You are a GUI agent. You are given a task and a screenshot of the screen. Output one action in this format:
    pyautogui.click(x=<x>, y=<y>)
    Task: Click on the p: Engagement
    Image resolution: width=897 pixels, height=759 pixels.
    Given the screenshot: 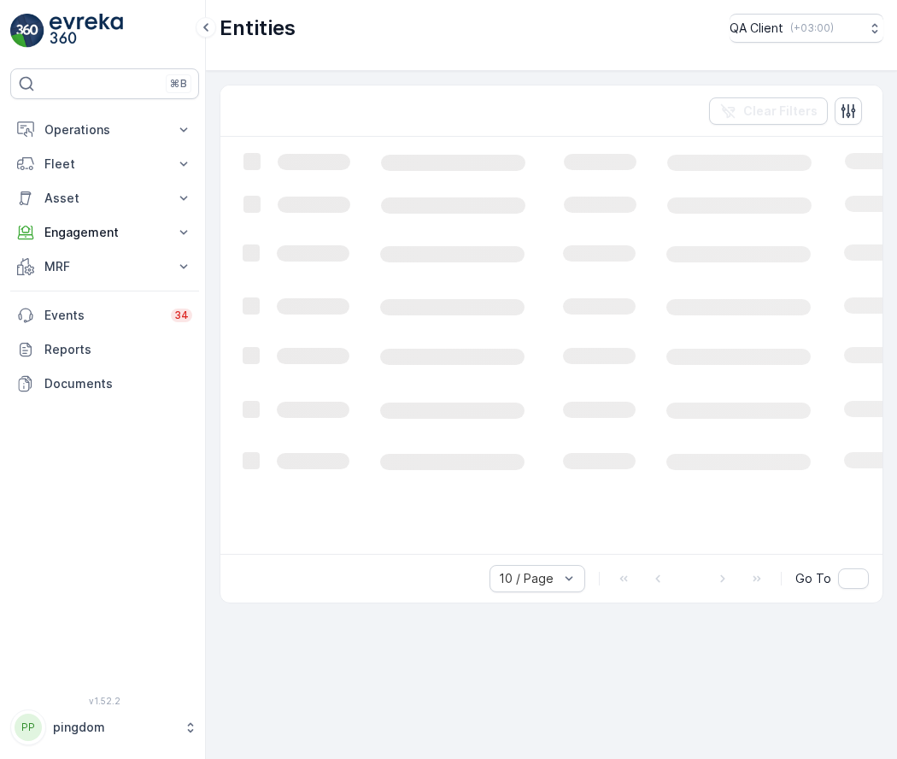 What is the action you would take?
    pyautogui.click(x=104, y=232)
    